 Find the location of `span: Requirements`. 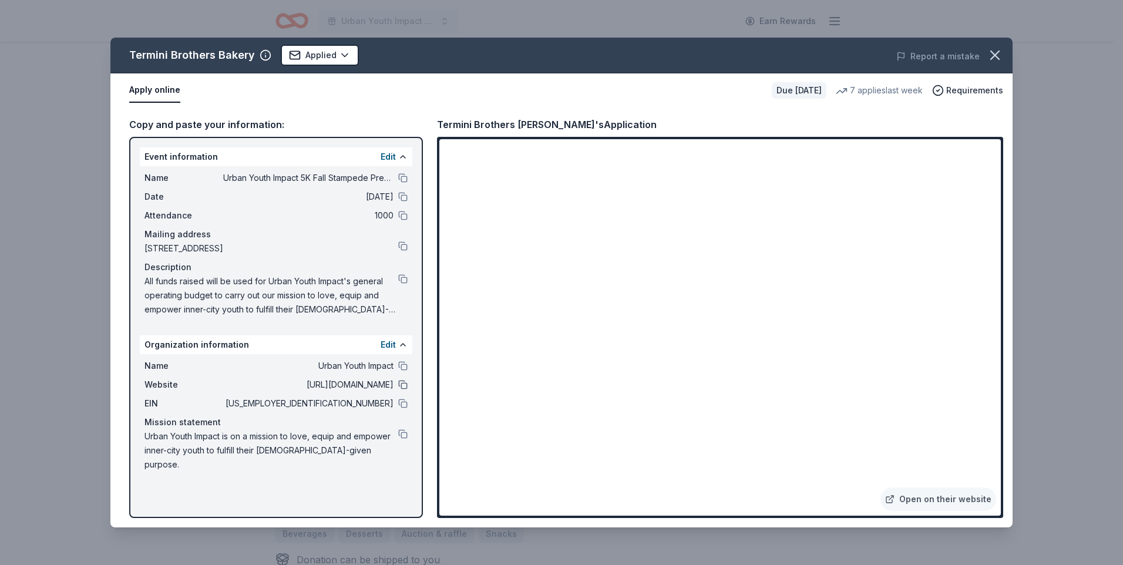

span: Requirements is located at coordinates (974, 90).